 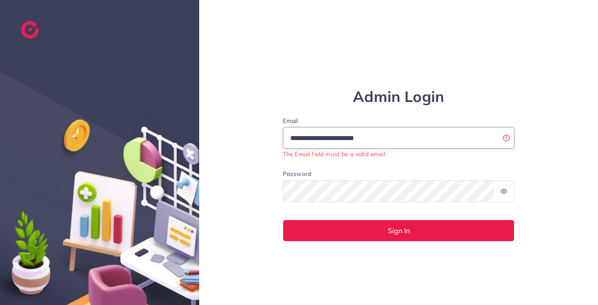 I want to click on h1: Admin Login, so click(x=399, y=97).